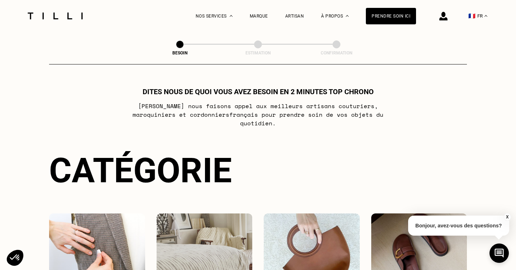 The height and width of the screenshot is (270, 516). I want to click on div: Artisan, so click(294, 16).